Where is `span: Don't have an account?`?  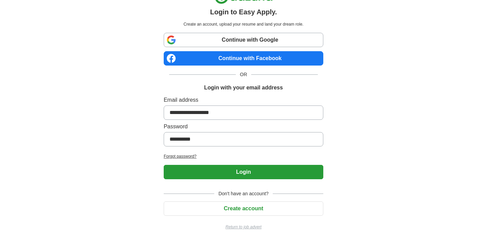 span: Don't have an account? is located at coordinates (243, 194).